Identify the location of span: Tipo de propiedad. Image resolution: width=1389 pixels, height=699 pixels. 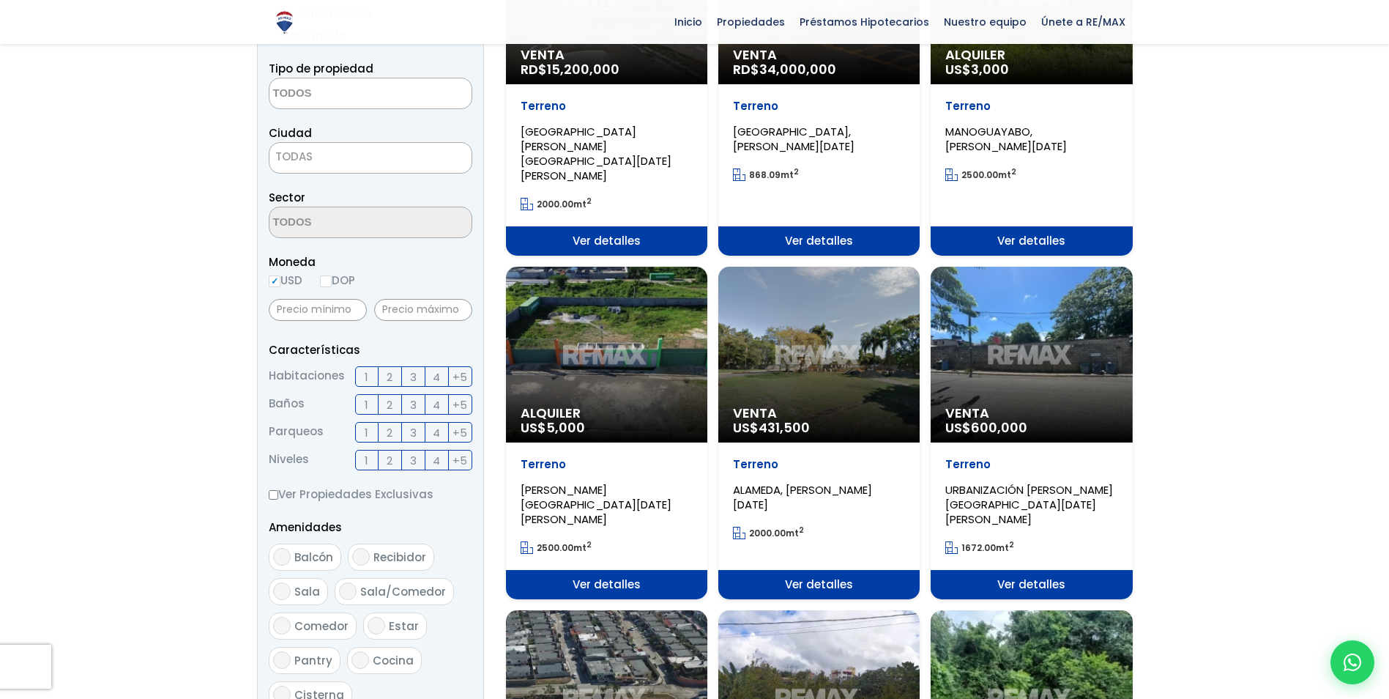
(321, 68).